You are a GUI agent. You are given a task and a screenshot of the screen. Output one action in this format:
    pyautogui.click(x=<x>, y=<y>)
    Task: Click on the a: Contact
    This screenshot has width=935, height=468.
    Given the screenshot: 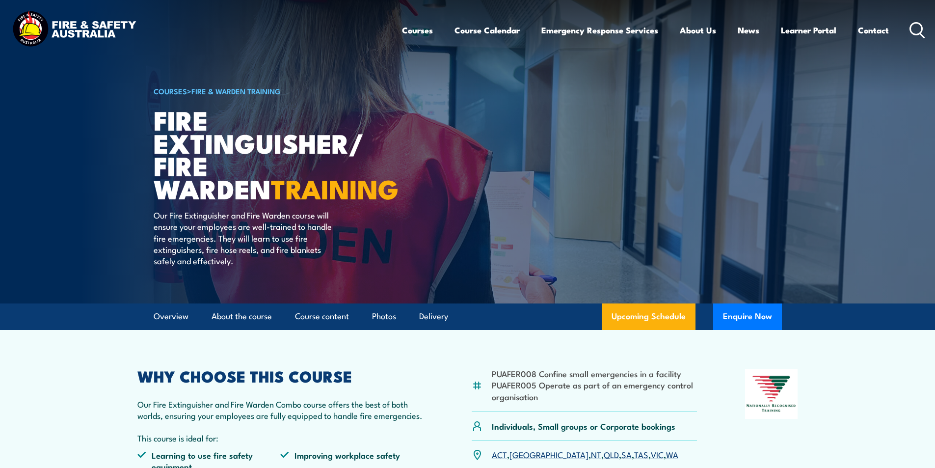 What is the action you would take?
    pyautogui.click(x=874, y=30)
    